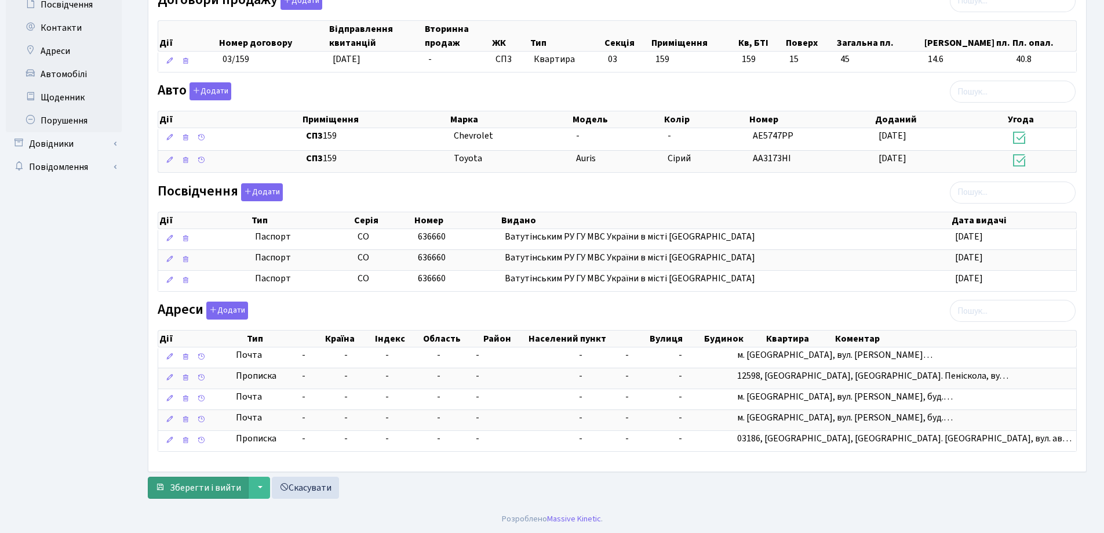 This screenshot has width=1104, height=533. I want to click on th: Квартира, so click(799, 338).